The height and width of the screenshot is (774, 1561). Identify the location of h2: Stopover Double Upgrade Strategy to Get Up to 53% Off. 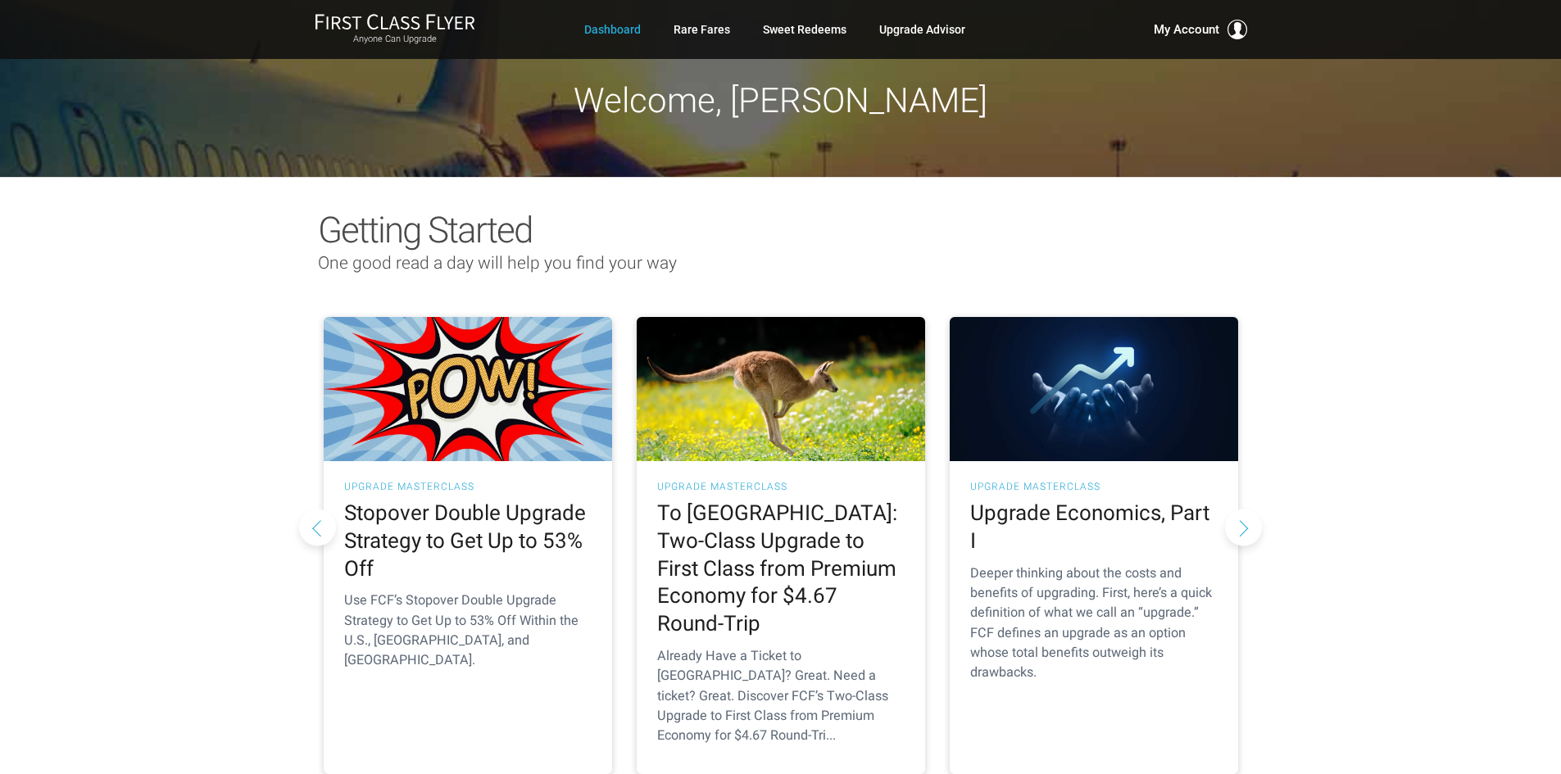
(468, 541).